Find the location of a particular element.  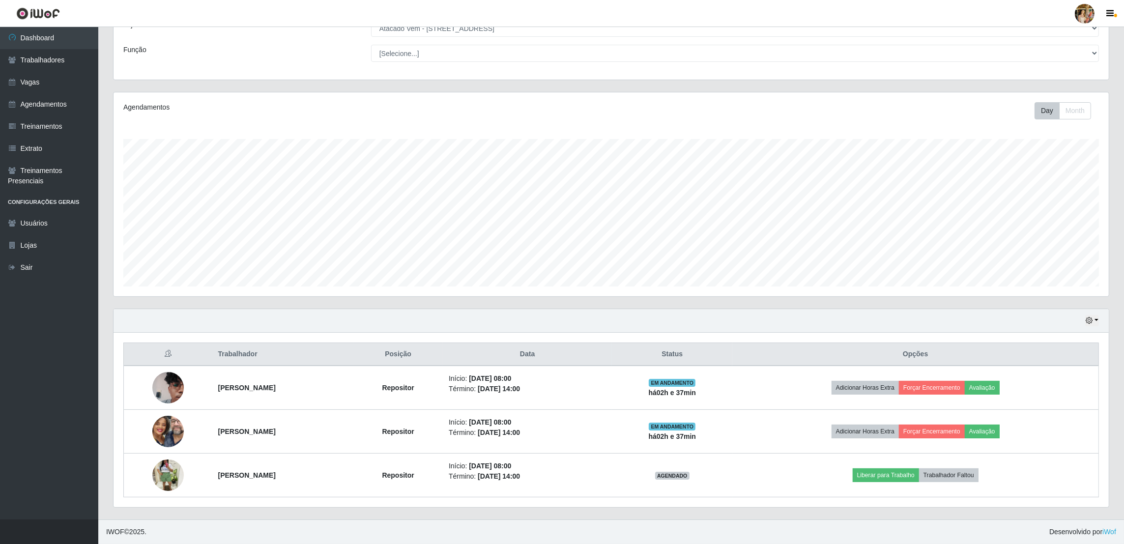

span: AGENDADO is located at coordinates (673, 476).